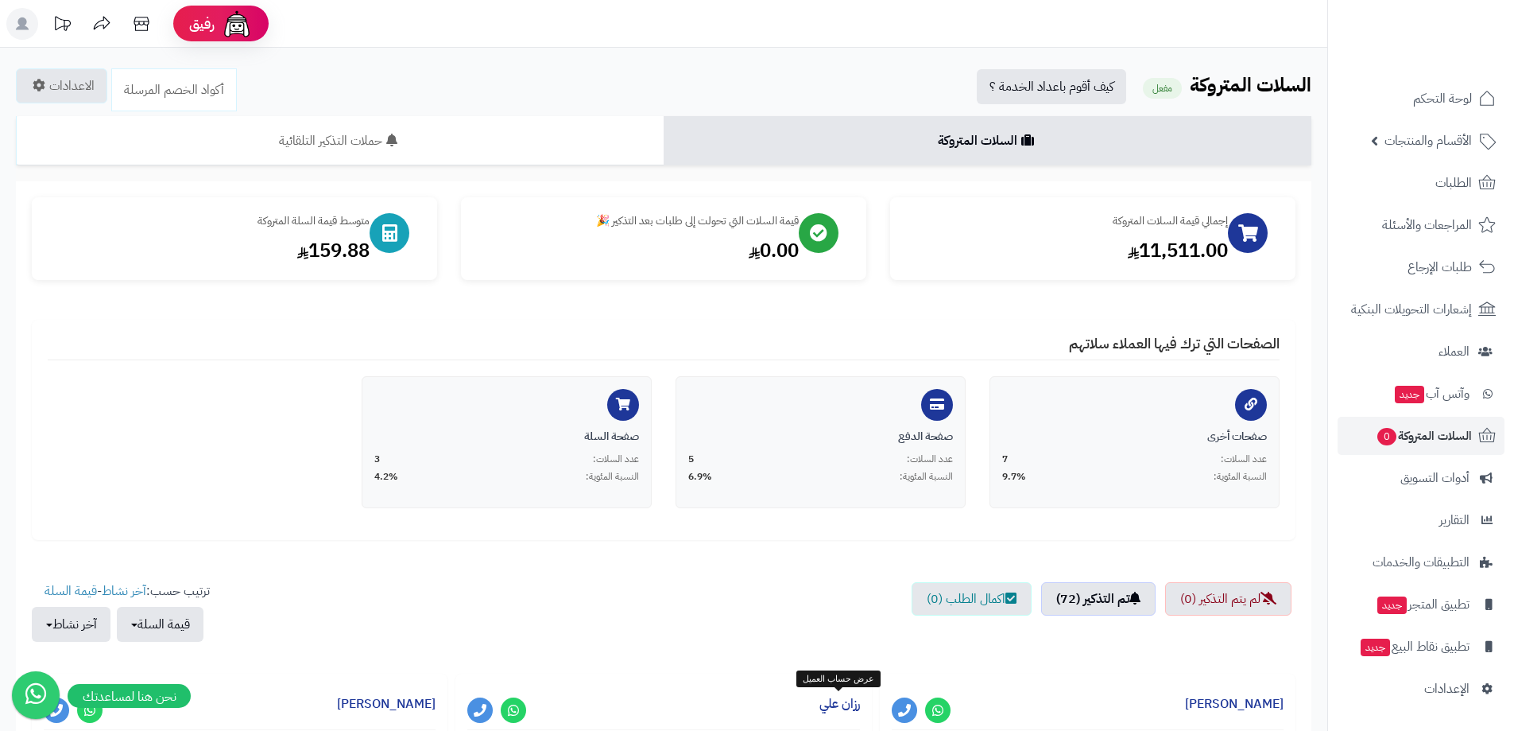 This screenshot has height=731, width=1514. Describe the element at coordinates (124, 591) in the screenshot. I see `a: آخر نشاط` at that location.